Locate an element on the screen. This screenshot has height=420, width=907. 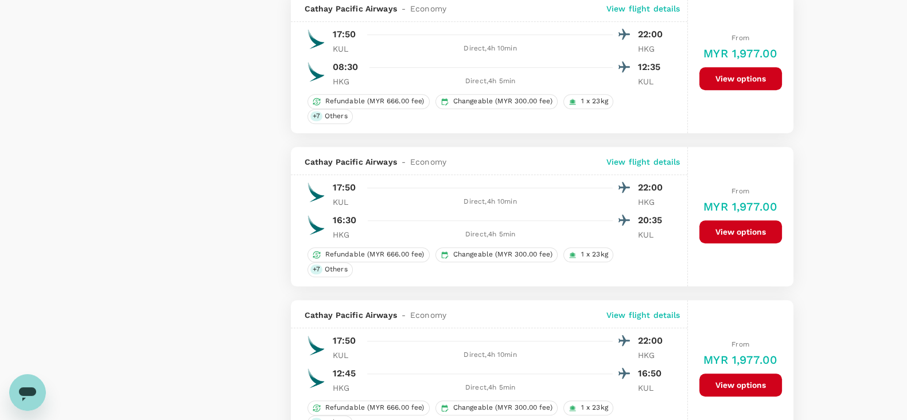
p: 12:45 is located at coordinates (344, 373).